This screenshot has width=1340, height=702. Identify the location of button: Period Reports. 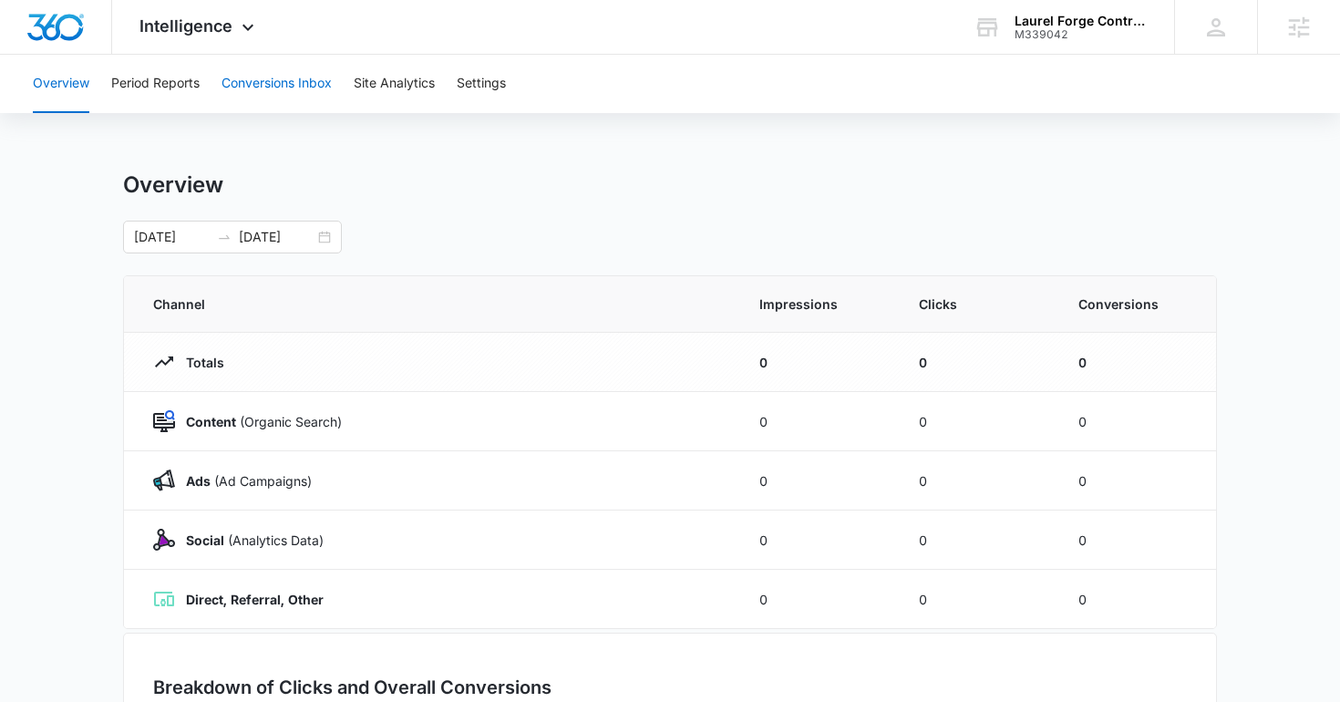
(155, 84).